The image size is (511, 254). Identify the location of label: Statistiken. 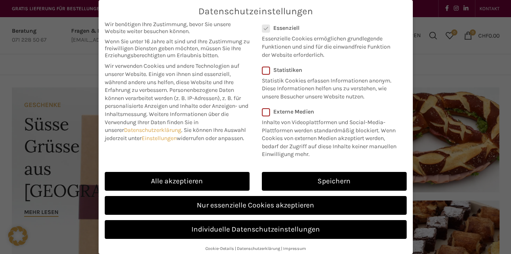
(329, 70).